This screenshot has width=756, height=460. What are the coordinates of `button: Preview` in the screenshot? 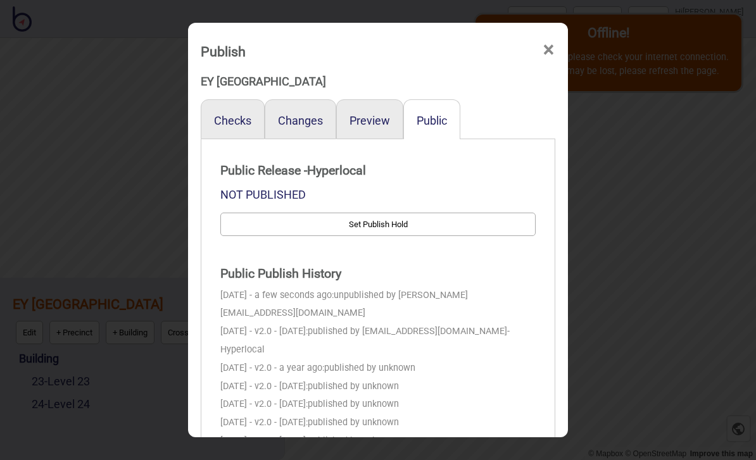 It's located at (370, 120).